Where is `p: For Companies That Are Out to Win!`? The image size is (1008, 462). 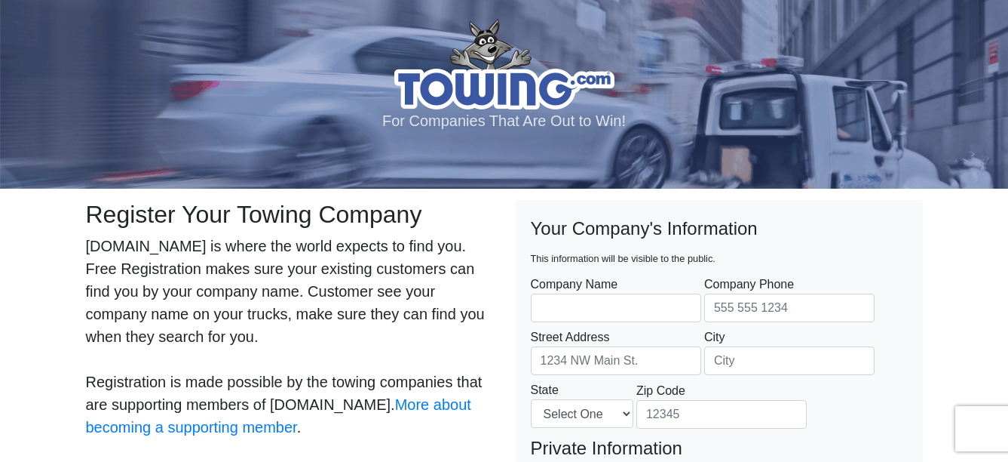
p: For Companies That Are Out to Win! is located at coordinates (504, 121).